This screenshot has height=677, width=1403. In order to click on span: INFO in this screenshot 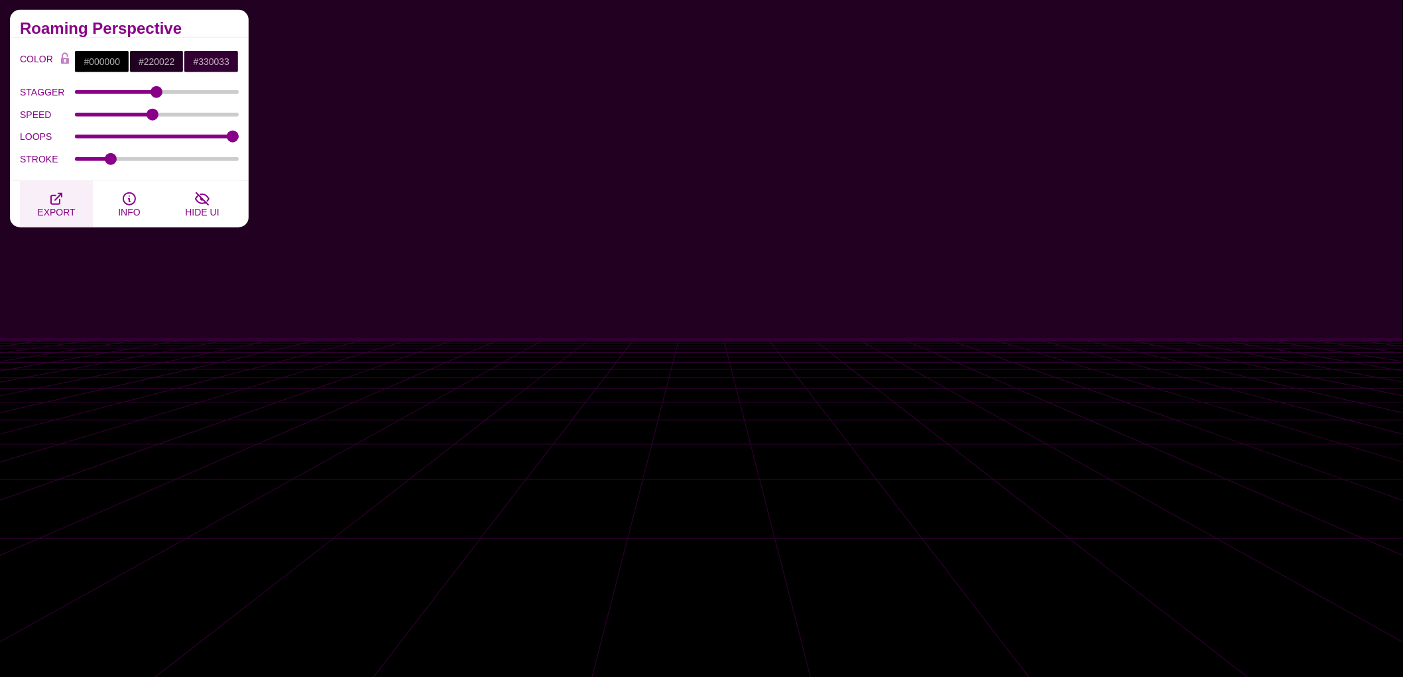, I will do `click(129, 212)`.